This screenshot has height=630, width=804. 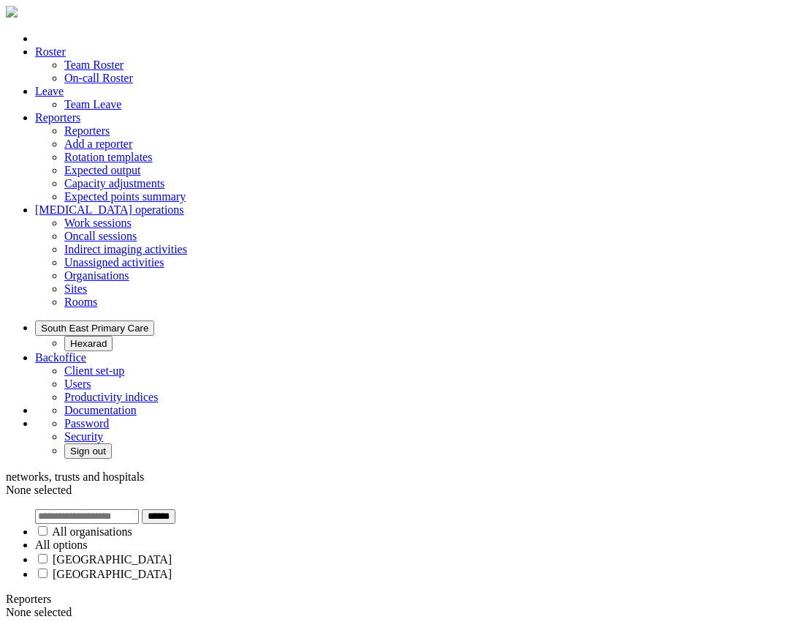 What do you see at coordinates (49, 91) in the screenshot?
I see `a: Leave` at bounding box center [49, 91].